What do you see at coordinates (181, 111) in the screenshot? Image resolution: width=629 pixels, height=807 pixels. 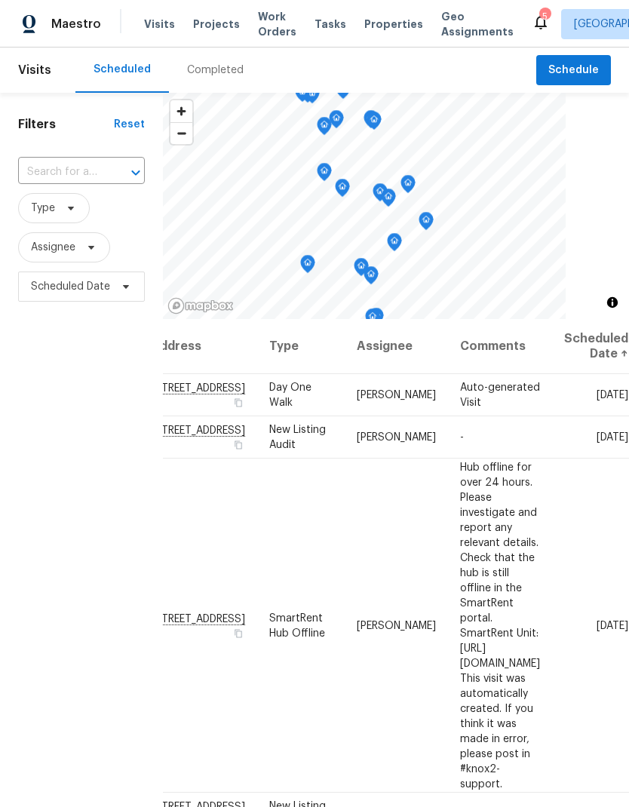 I see `button: Zoom in` at bounding box center [181, 111].